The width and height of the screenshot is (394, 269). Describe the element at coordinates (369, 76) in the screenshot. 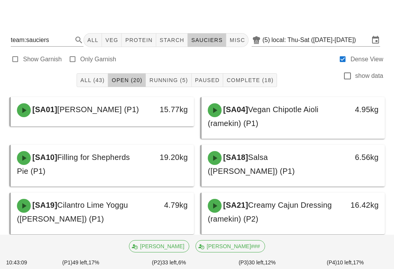

I see `label: show data` at that location.